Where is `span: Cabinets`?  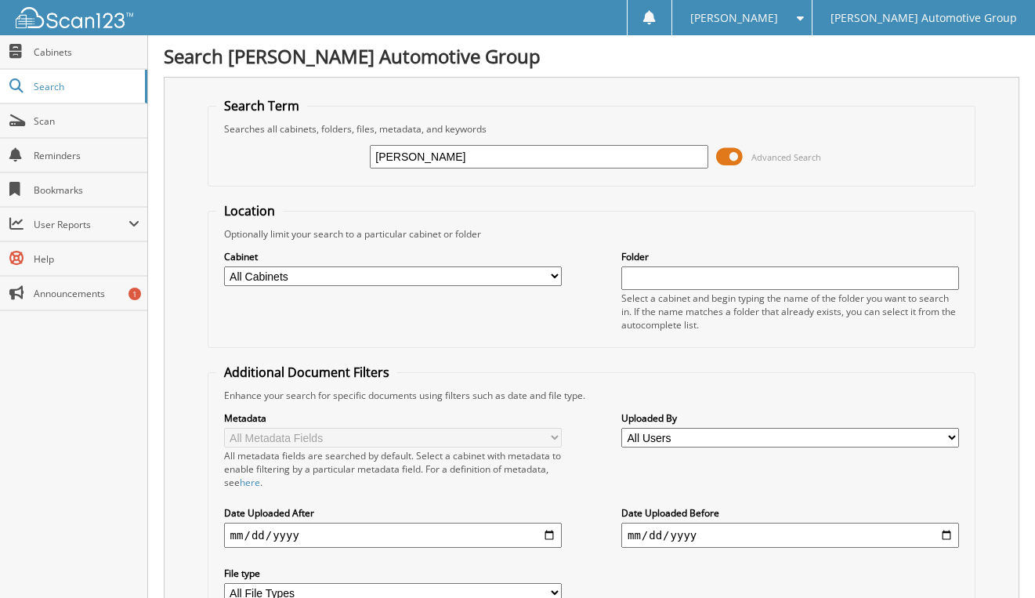 span: Cabinets is located at coordinates (86, 52).